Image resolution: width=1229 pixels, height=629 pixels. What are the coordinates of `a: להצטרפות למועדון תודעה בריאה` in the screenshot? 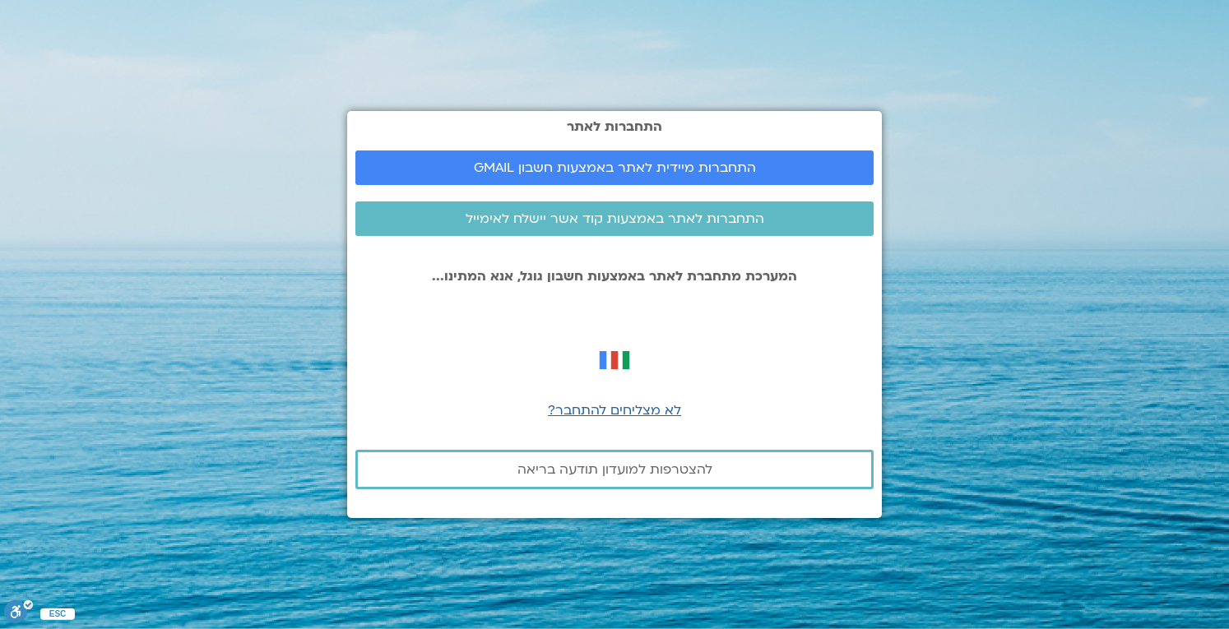 It's located at (614, 470).